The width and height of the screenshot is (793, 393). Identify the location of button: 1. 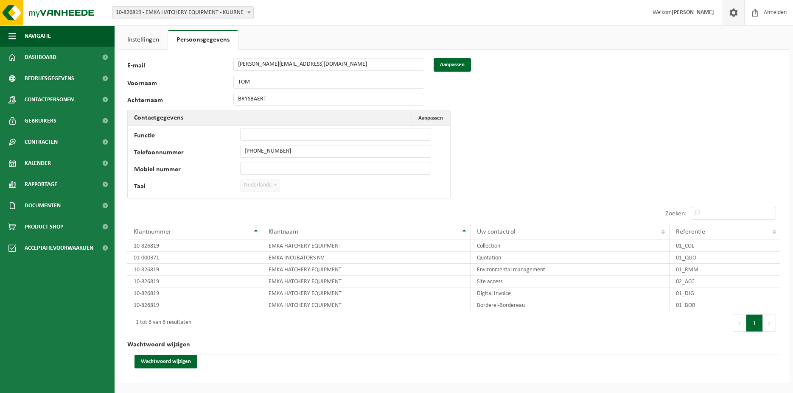
(754, 323).